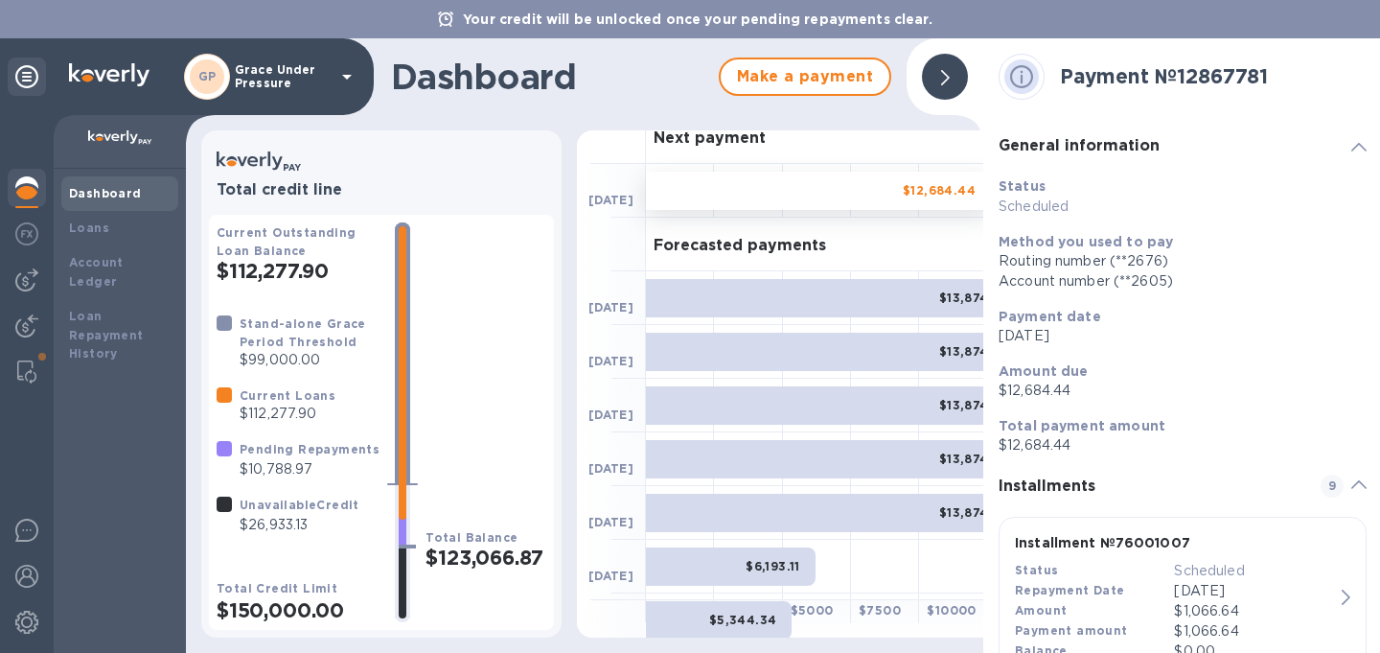 This screenshot has width=1380, height=653. What do you see at coordinates (1253, 610) in the screenshot?
I see `div: $1,066.64` at bounding box center [1253, 610].